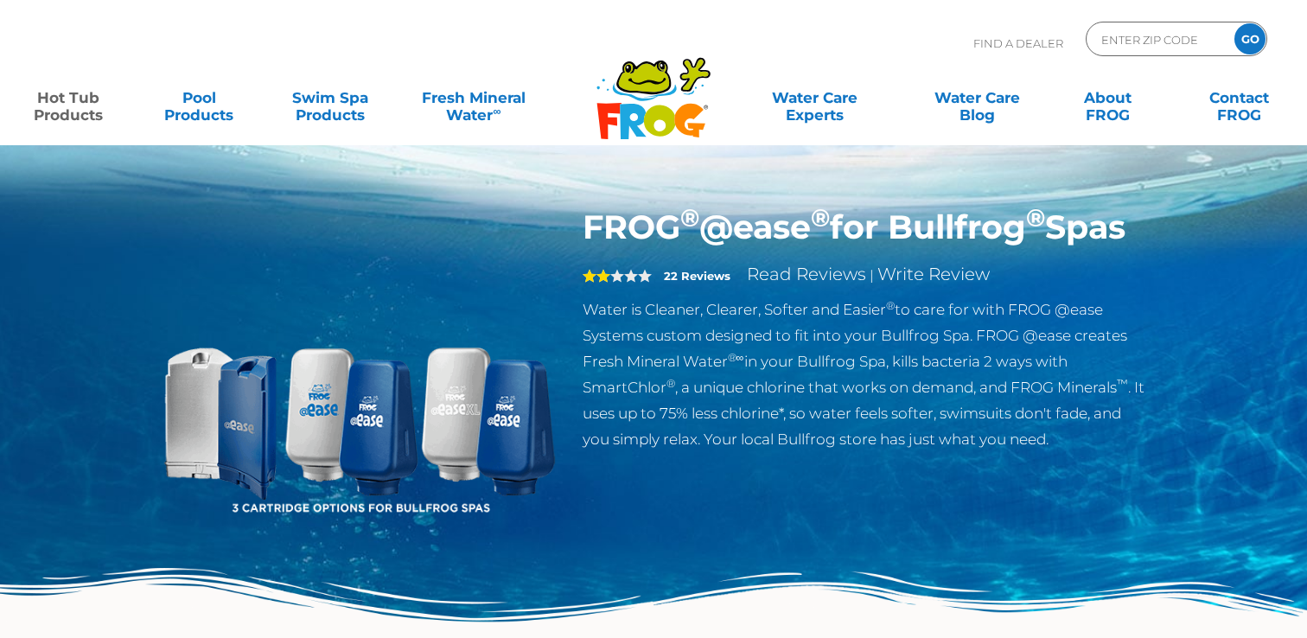 The width and height of the screenshot is (1307, 638). I want to click on input: GO, so click(1250, 39).